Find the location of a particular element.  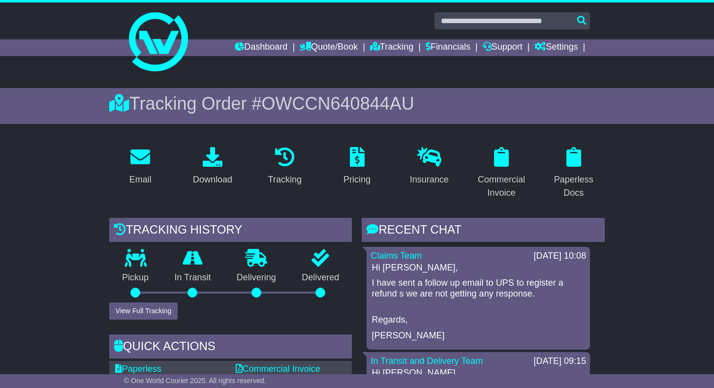

div: Insurance is located at coordinates (429, 180).